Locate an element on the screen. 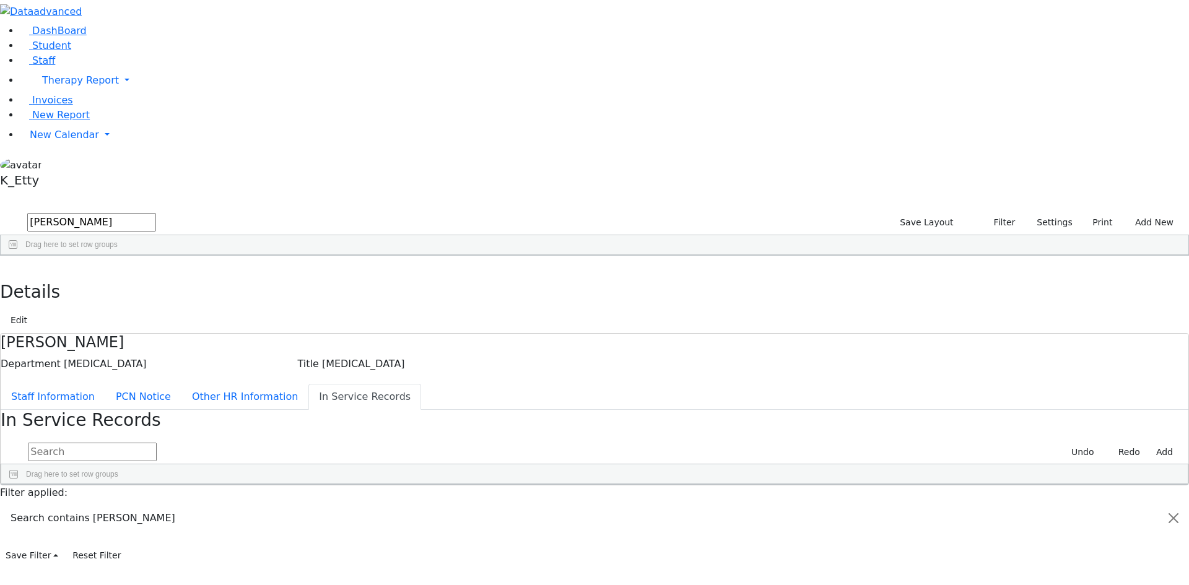 This screenshot has width=1189, height=585. button: Edit is located at coordinates (19, 320).